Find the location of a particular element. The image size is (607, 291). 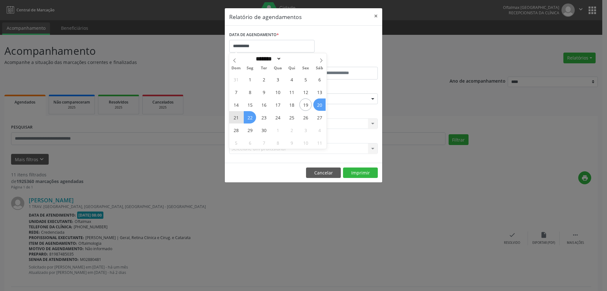

span: Outubro 5, 2025 is located at coordinates (236, 142).